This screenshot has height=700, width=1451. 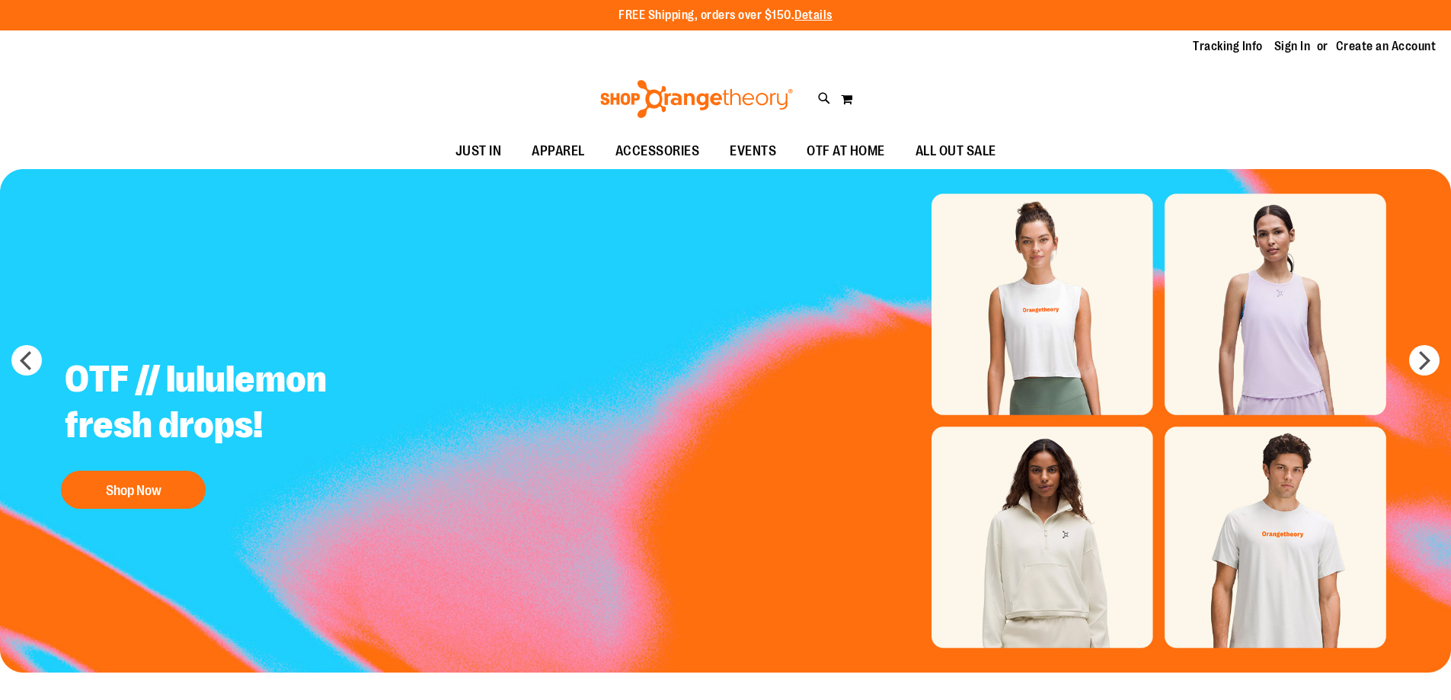 I want to click on span: APPAREL, so click(x=558, y=151).